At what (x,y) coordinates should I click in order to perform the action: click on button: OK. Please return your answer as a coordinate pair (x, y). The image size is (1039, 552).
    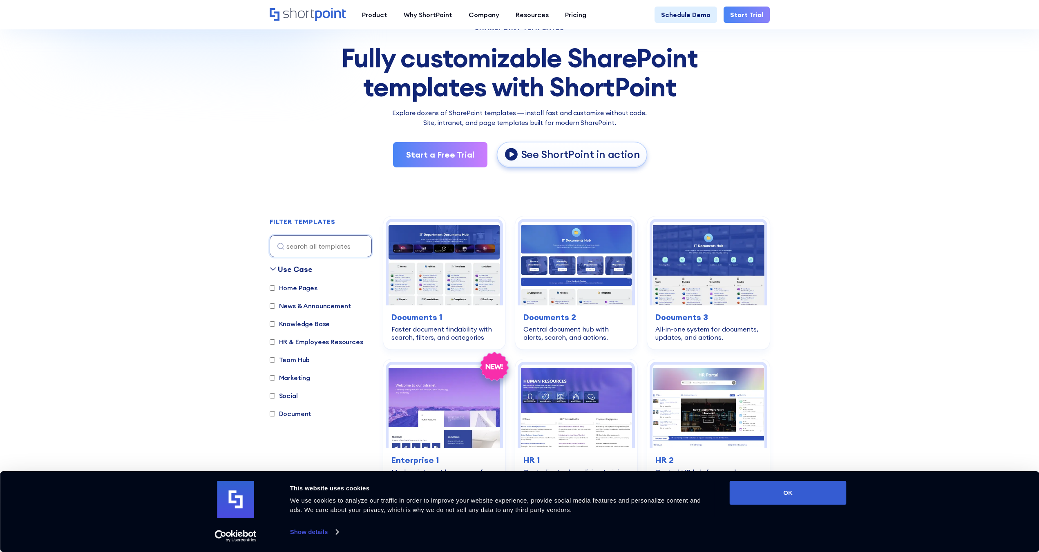
    Looking at the image, I should click on (788, 493).